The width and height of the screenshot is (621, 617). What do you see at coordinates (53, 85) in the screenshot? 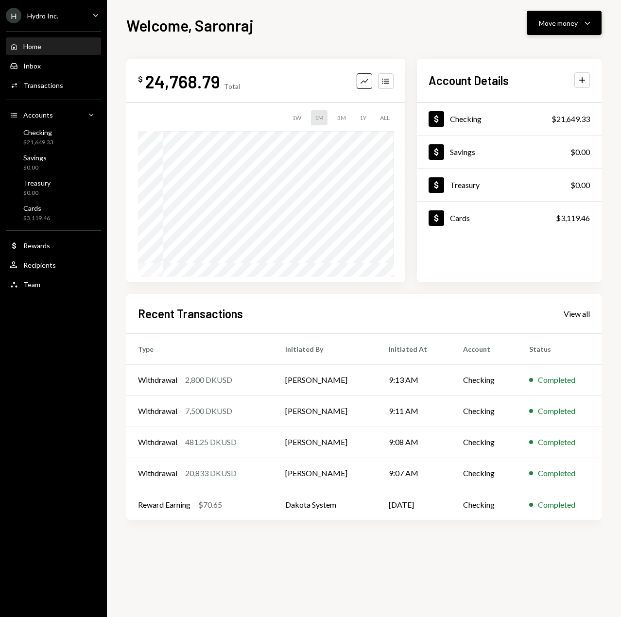
I see `a: Transactions` at bounding box center [53, 85].